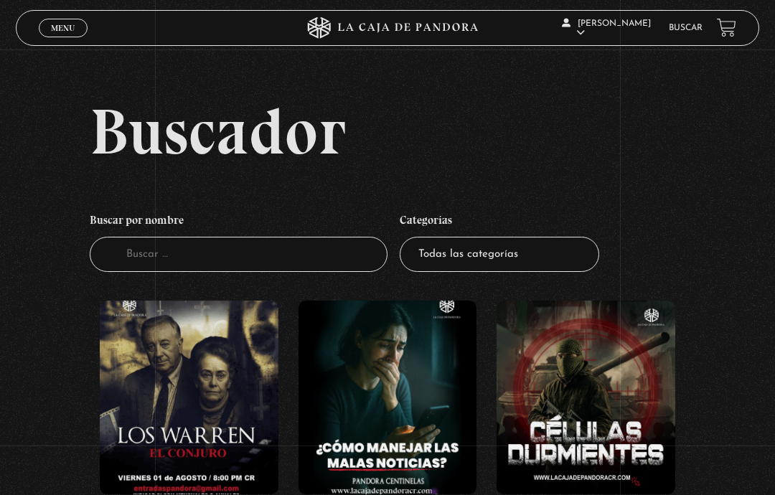 This screenshot has height=495, width=775. I want to click on span: Menu, so click(62, 28).